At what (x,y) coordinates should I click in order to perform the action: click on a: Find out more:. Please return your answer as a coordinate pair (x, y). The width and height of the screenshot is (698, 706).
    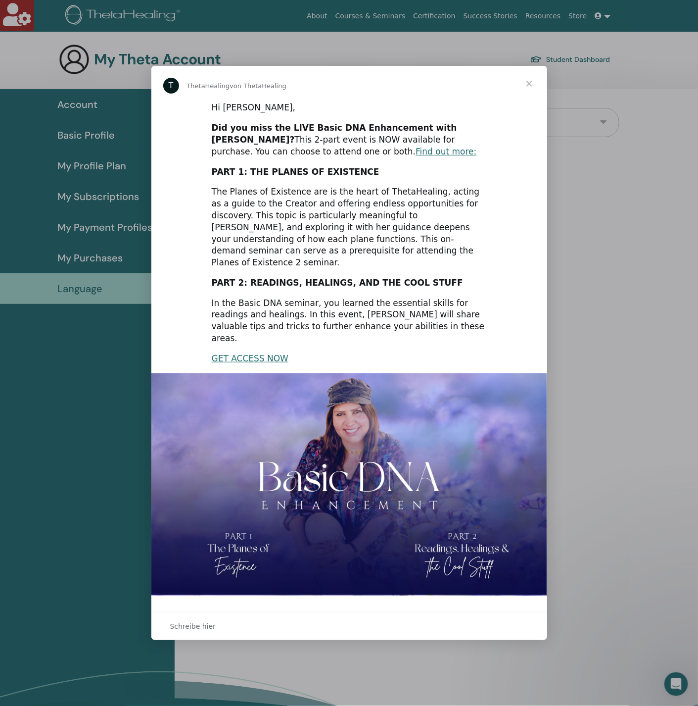
    Looking at the image, I should click on (446, 151).